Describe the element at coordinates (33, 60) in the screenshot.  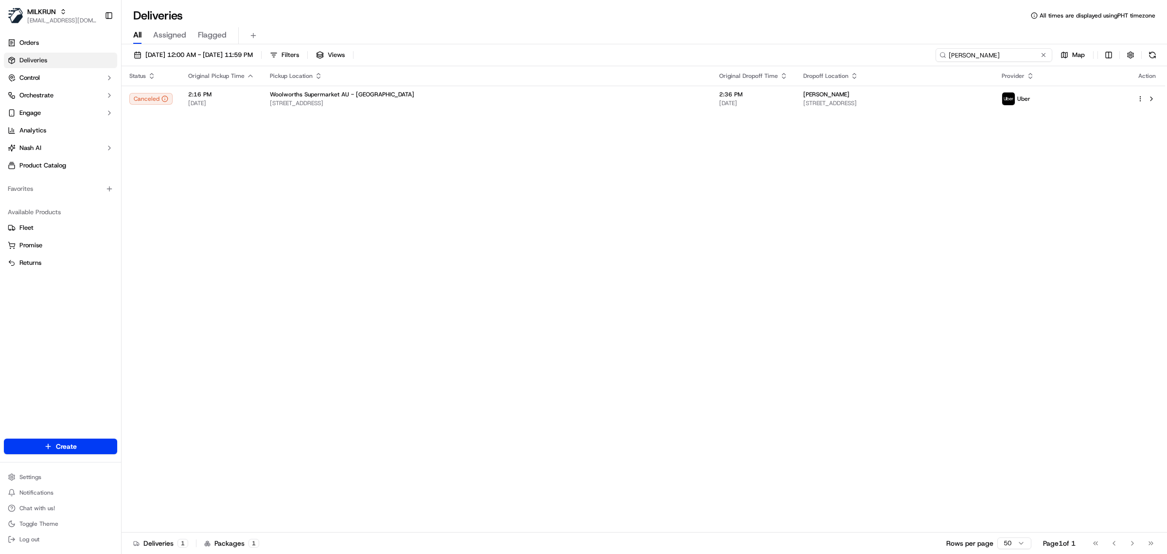
I see `span: Deliveries` at that location.